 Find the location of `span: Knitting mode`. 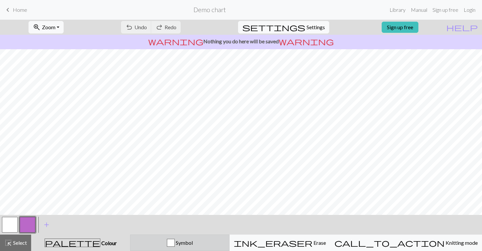

span: Knitting mode is located at coordinates (461, 242).